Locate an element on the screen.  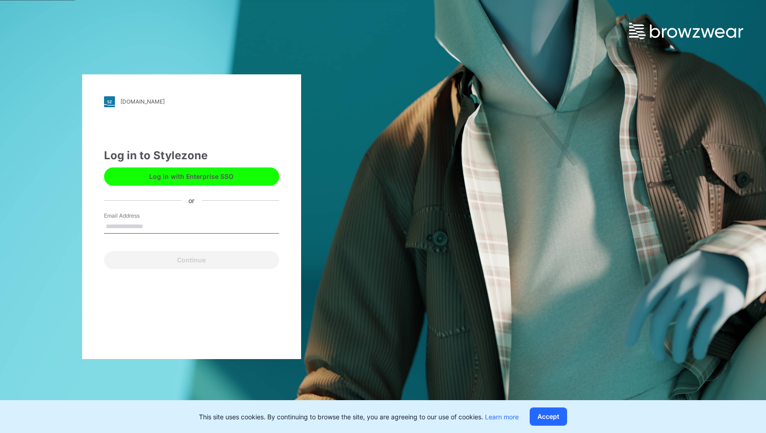
img: browzwear-logo.e42bd6dac1945053ebaf764b6aa21510.svg is located at coordinates (686, 31).